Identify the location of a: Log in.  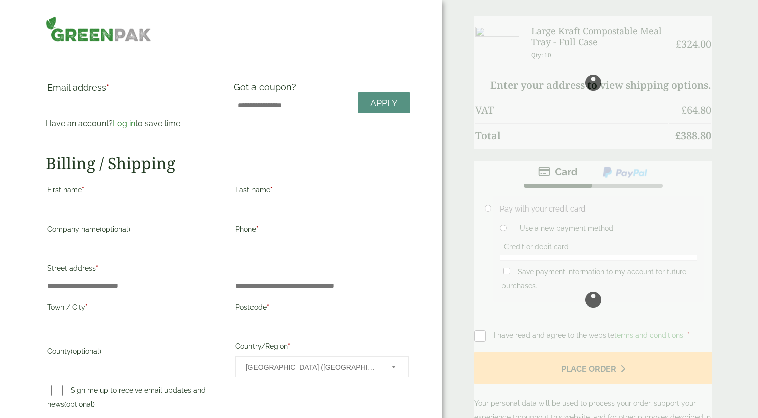
(124, 123).